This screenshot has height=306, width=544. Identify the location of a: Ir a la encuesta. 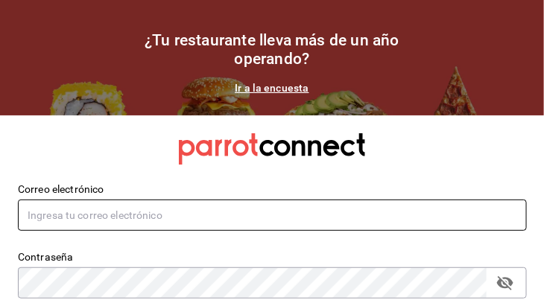
(271, 88).